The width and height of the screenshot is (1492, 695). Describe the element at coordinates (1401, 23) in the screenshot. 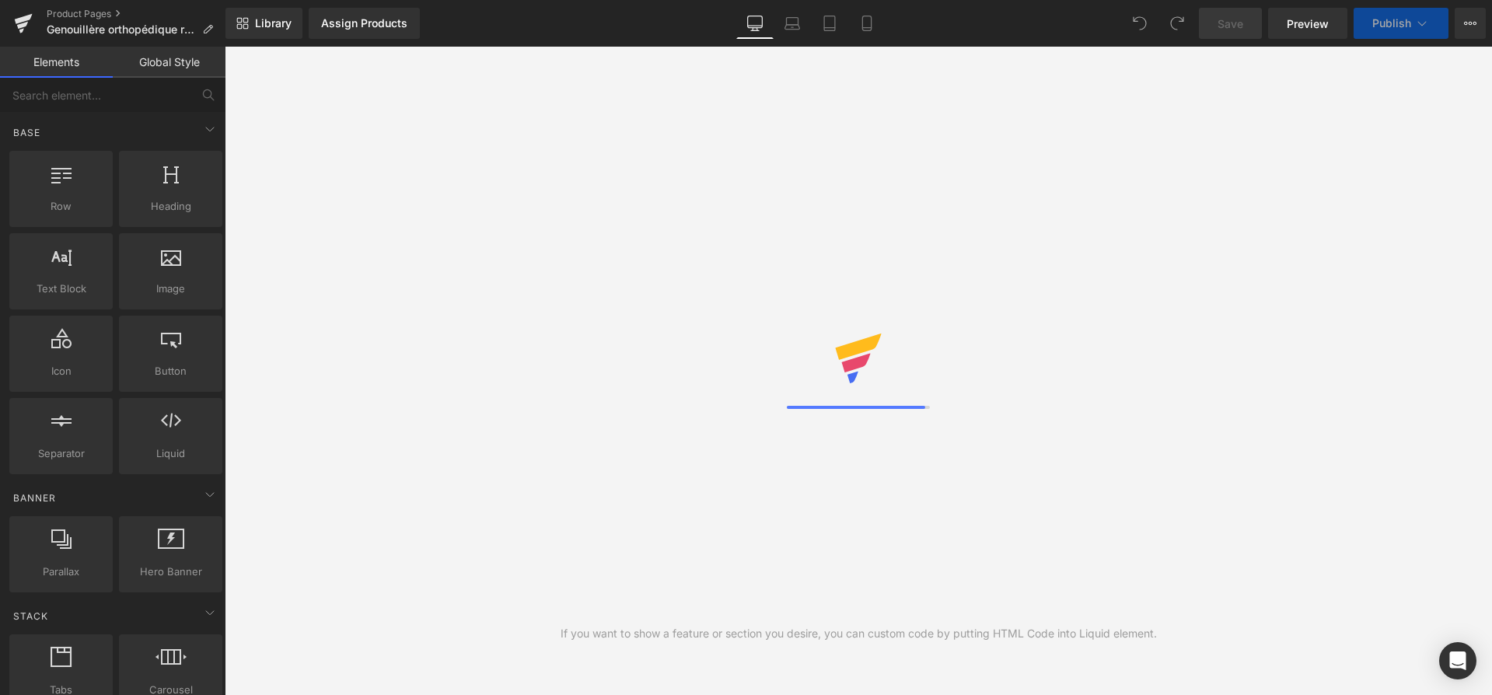

I see `button: Publish` at that location.